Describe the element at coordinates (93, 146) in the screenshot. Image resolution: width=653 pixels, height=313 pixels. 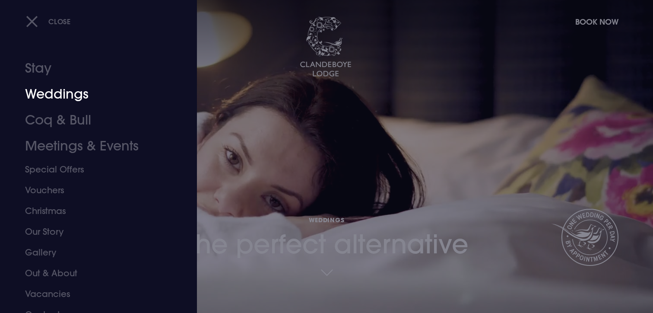
I see `a: Meetings & Events` at that location.